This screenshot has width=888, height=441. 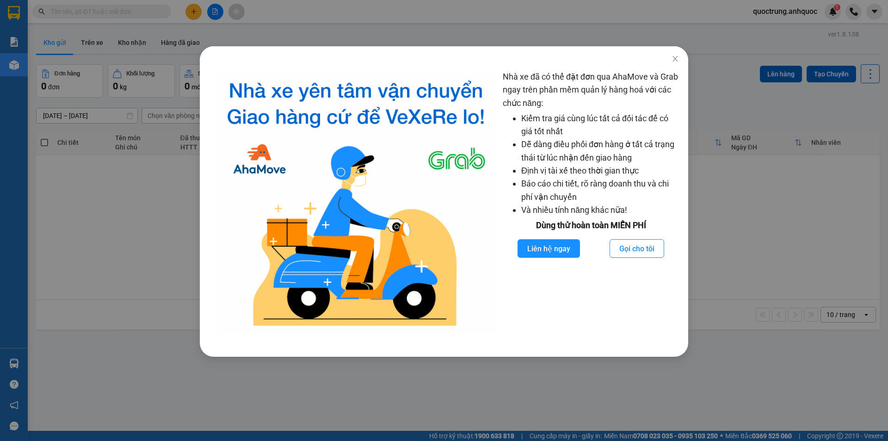 What do you see at coordinates (637, 248) in the screenshot?
I see `button: Gọi cho tôi` at bounding box center [637, 248].